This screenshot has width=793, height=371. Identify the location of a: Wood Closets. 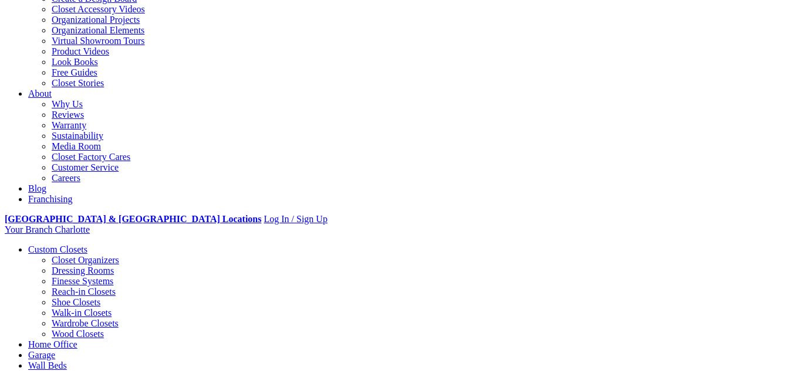
(77, 334).